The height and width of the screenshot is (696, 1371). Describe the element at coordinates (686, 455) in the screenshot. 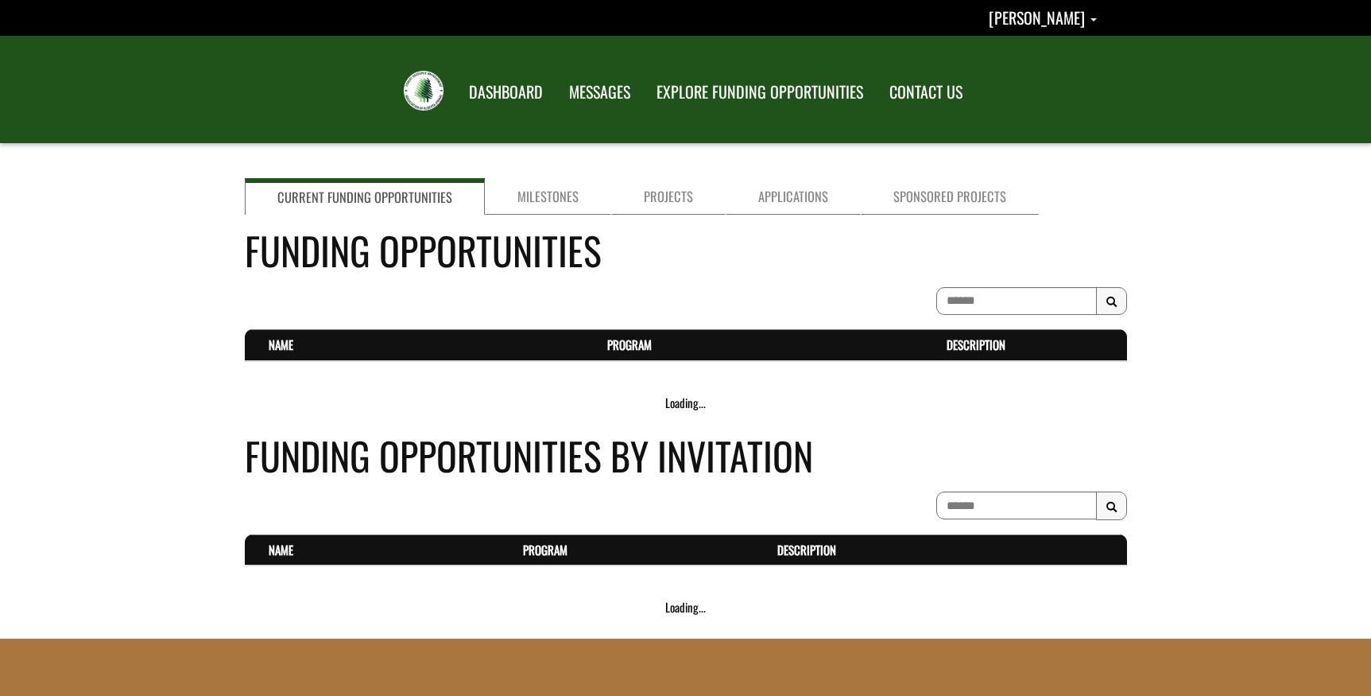

I see `h4: Funding Opportunities By Invitation` at that location.